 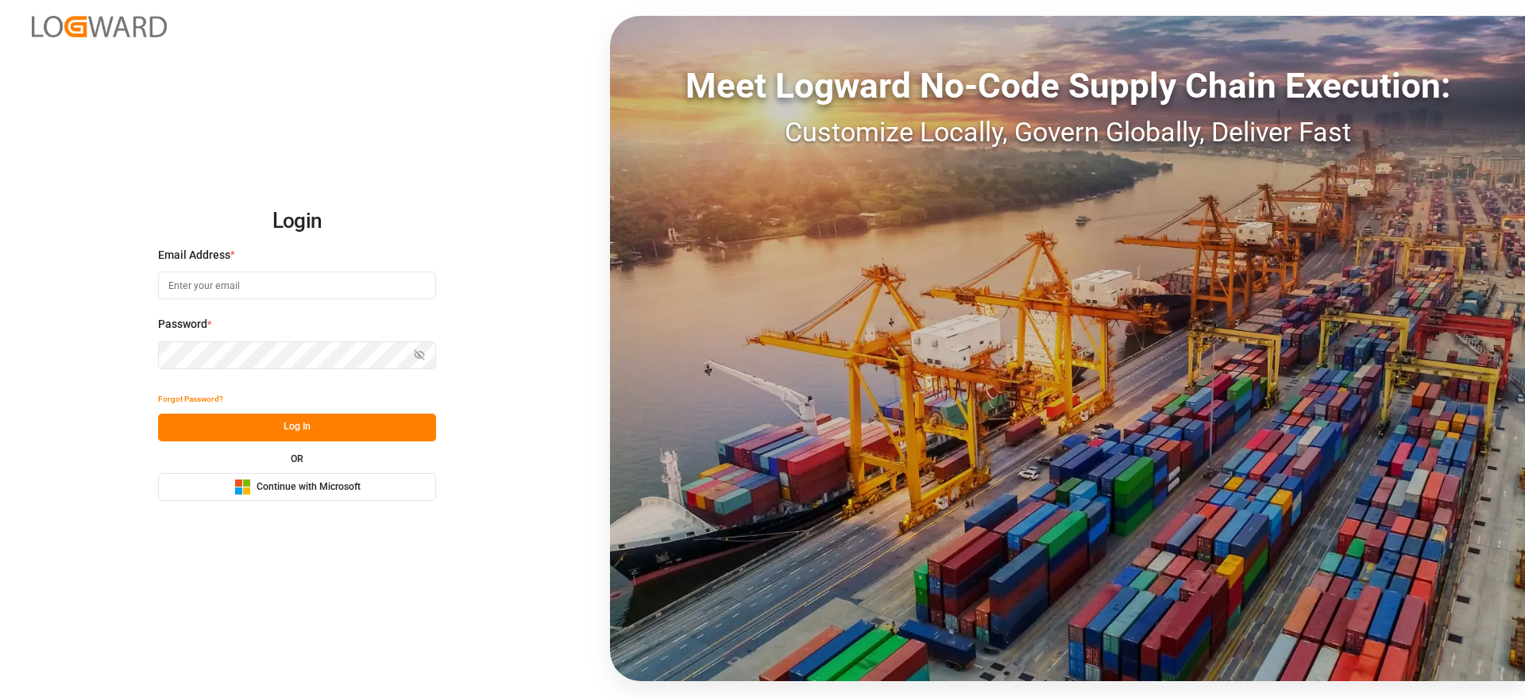 I want to click on button: Continue with Microsoft, so click(x=297, y=487).